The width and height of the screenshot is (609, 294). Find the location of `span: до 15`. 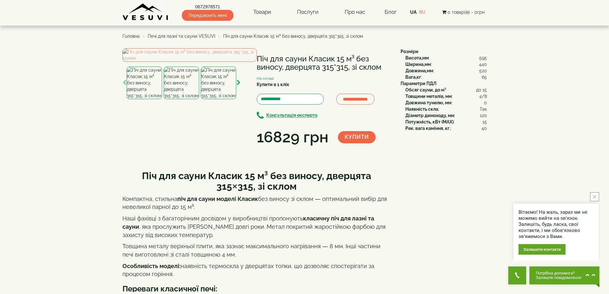

span: до 15 is located at coordinates (481, 90).